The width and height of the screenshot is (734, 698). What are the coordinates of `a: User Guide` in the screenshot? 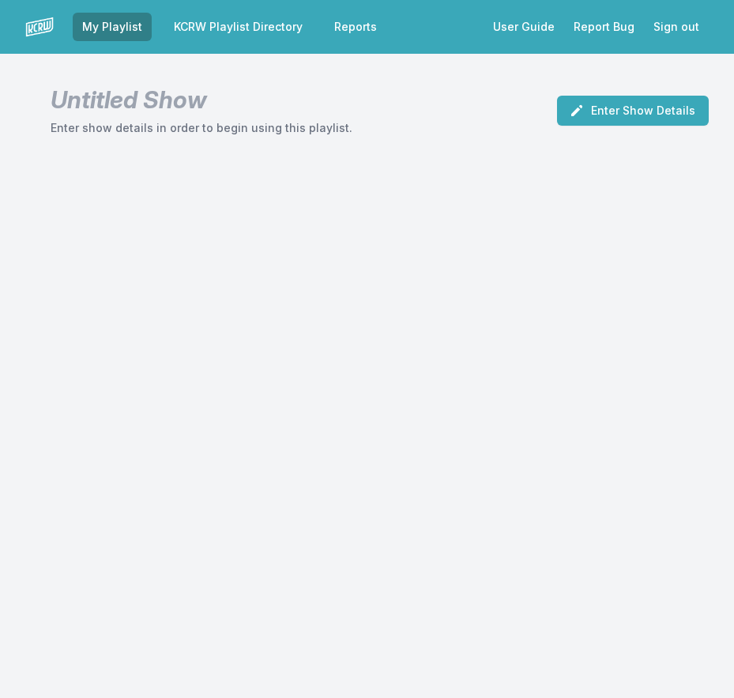 It's located at (524, 27).